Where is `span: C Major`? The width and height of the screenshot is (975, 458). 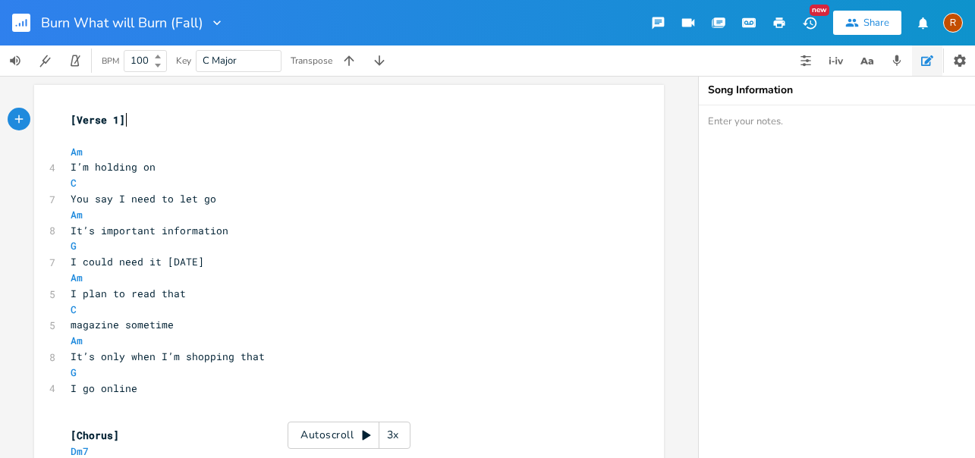 span: C Major is located at coordinates (219, 61).